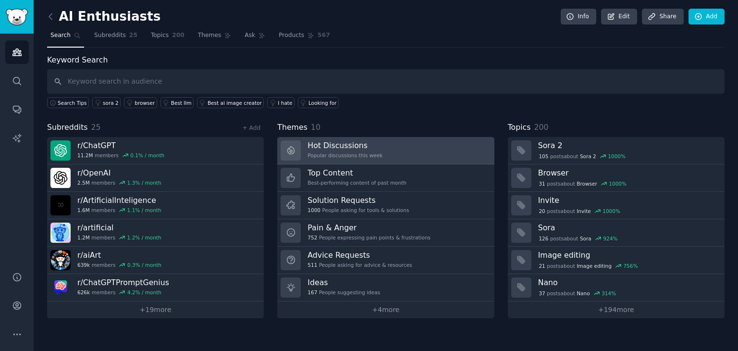 The height and width of the screenshot is (351, 738). I want to click on div: 314 %, so click(609, 293).